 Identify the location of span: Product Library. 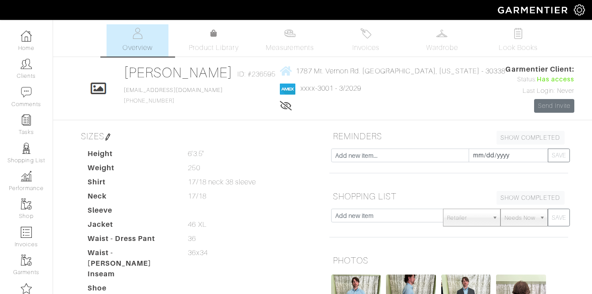
(214, 48).